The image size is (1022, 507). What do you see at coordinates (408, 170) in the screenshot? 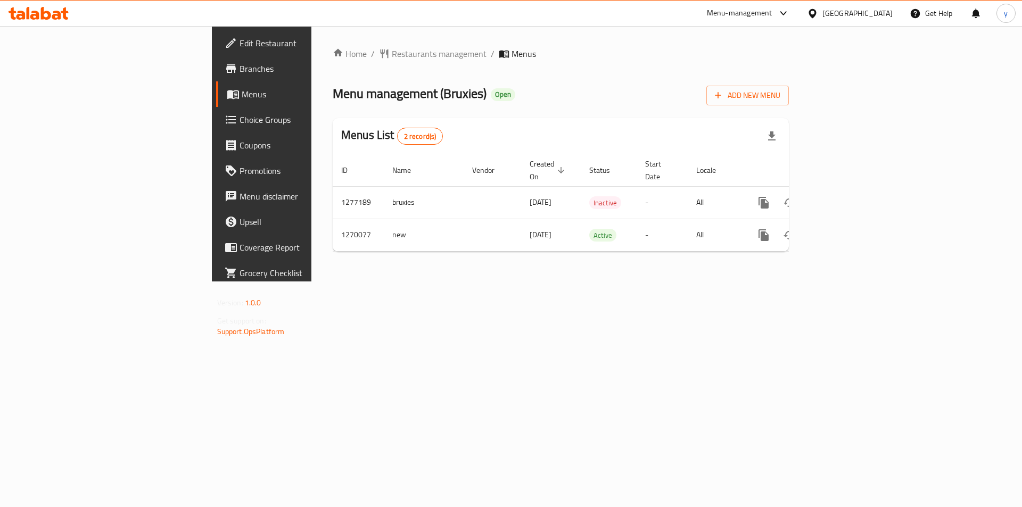
I see `span: Name` at bounding box center [408, 170].